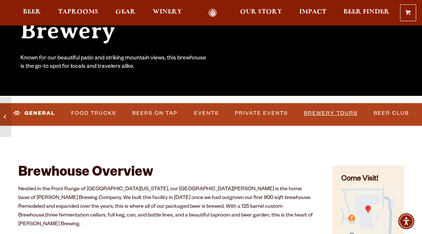  What do you see at coordinates (78, 13) in the screenshot?
I see `a: Taprooms` at bounding box center [78, 13].